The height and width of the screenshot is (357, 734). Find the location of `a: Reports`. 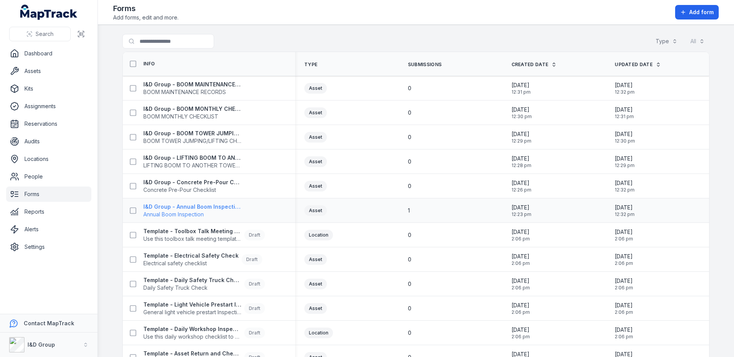

a: Reports is located at coordinates (49, 212).